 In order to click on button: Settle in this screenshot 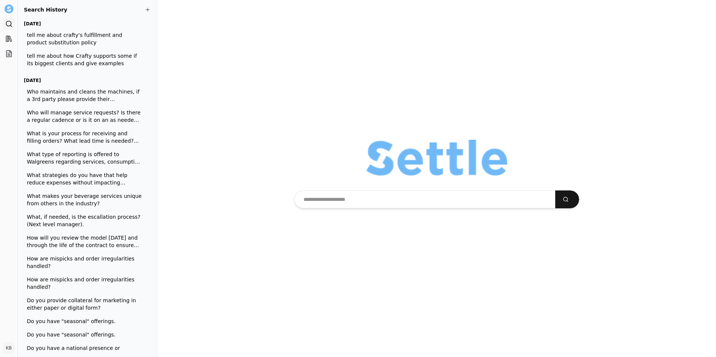, I will do `click(9, 9)`.